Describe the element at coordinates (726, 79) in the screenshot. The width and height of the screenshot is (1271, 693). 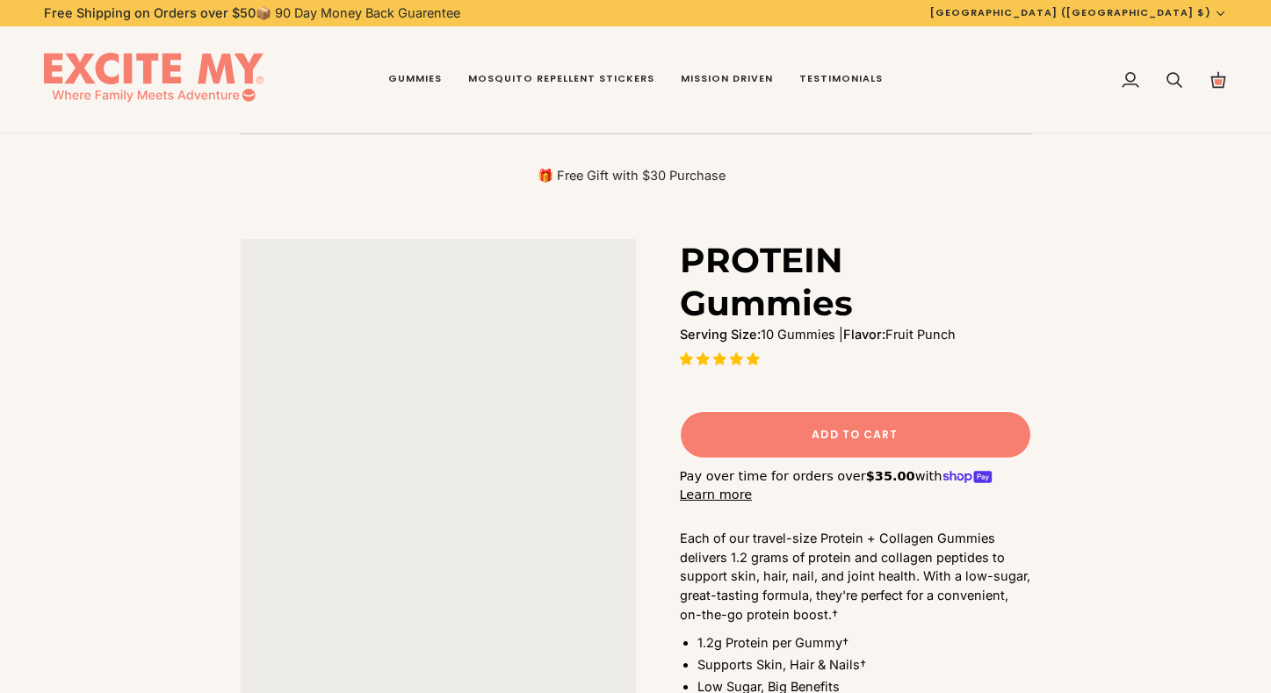
I see `span: Mission Driven` at that location.